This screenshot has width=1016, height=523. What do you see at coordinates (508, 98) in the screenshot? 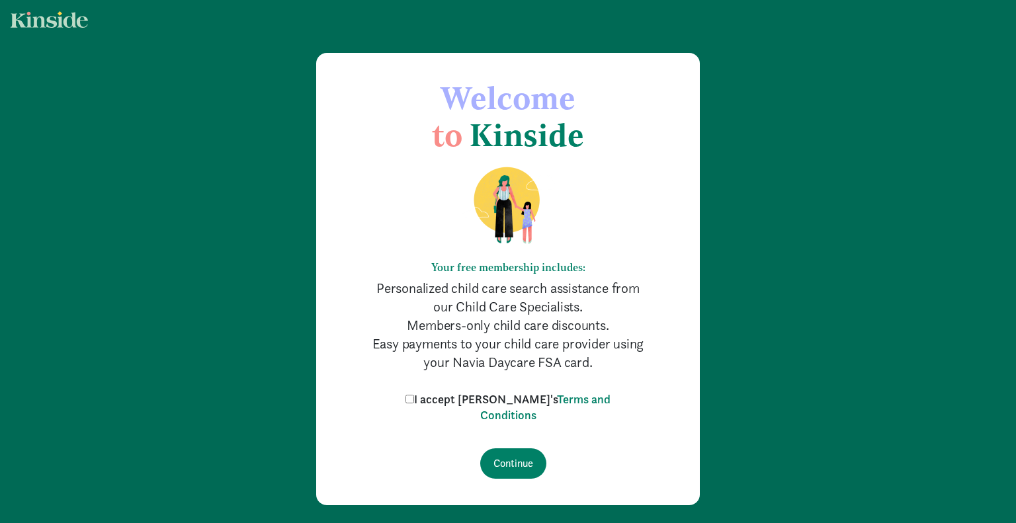
I see `span: Welcome` at bounding box center [508, 98].